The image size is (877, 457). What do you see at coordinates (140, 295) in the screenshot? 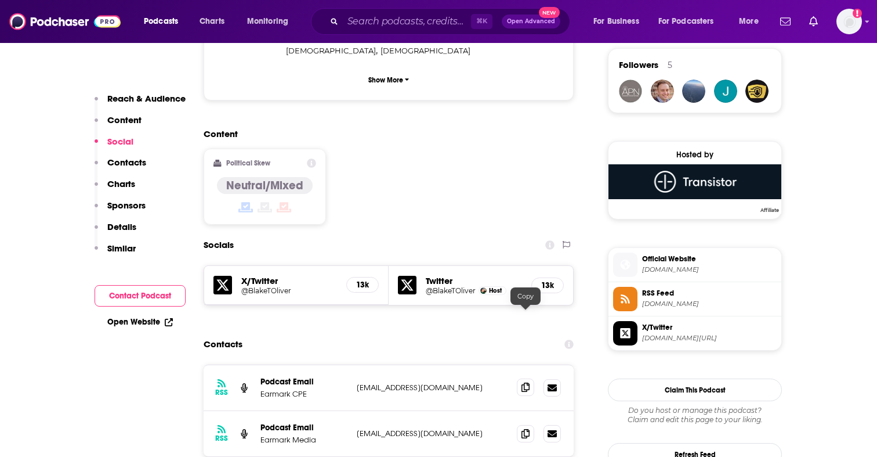
I see `button: Contact Podcast` at bounding box center [140, 295].